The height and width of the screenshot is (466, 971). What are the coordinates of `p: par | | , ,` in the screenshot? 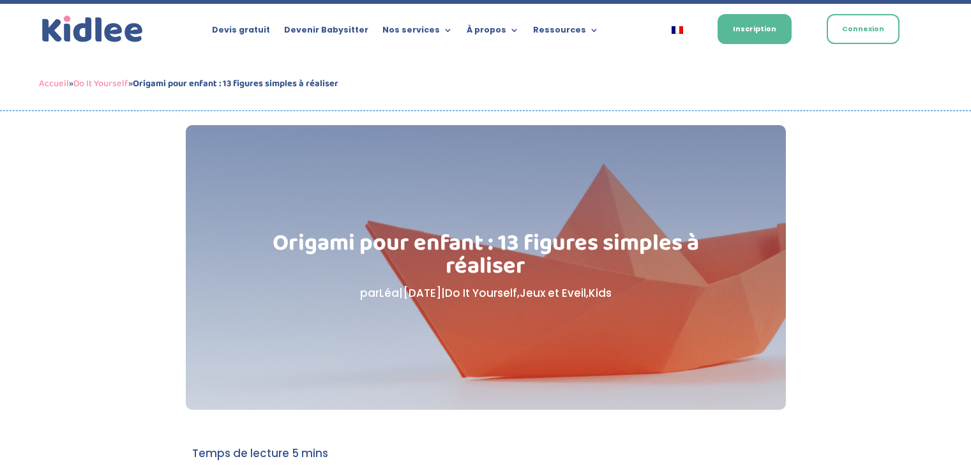 It's located at (485, 293).